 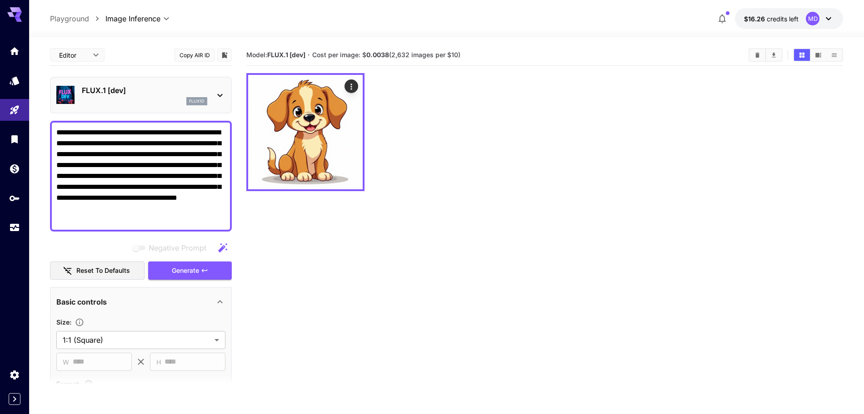 What do you see at coordinates (64, 322) in the screenshot?
I see `span: Size :` at bounding box center [64, 322].